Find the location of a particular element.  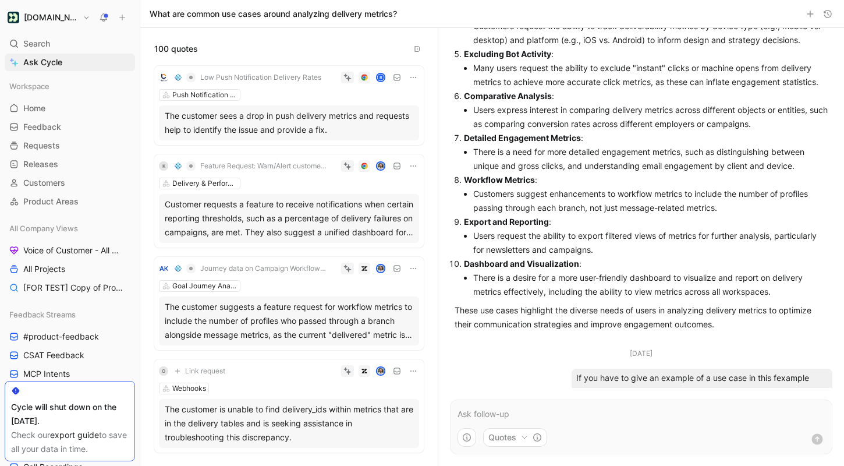

a: All Projects is located at coordinates (70, 269).